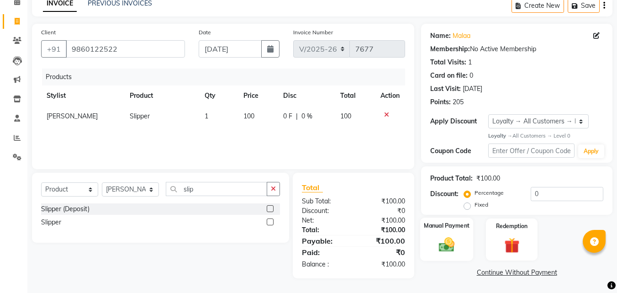  Describe the element at coordinates (312, 187) in the screenshot. I see `span: Total` at that location.